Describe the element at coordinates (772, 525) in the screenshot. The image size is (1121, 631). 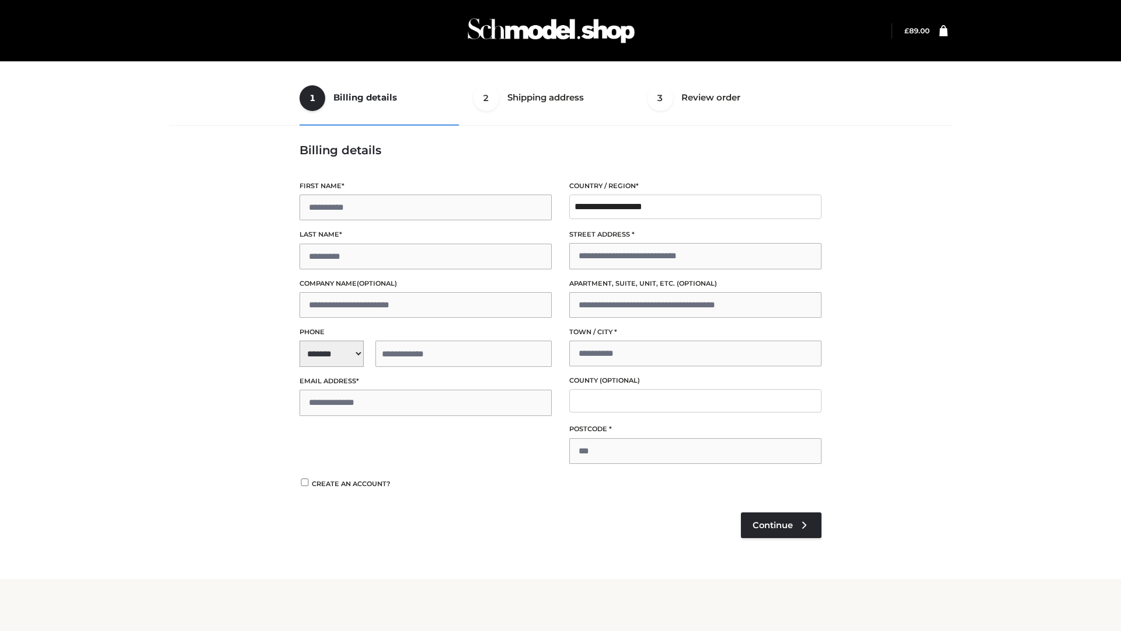
I see `span: Continue` at that location.